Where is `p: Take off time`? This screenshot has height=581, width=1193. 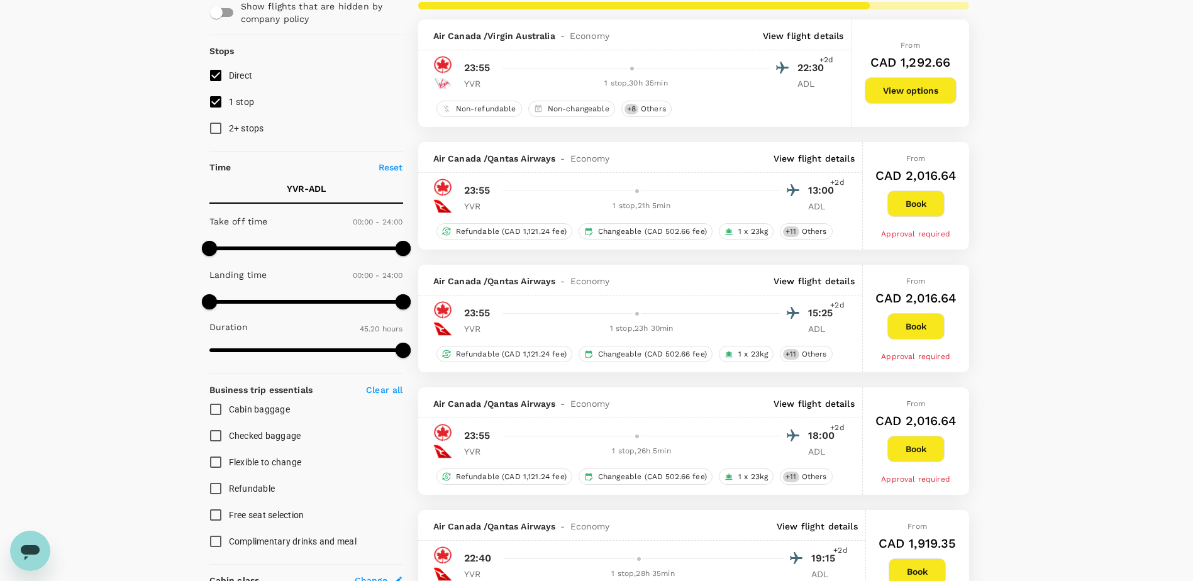 p: Take off time is located at coordinates (238, 221).